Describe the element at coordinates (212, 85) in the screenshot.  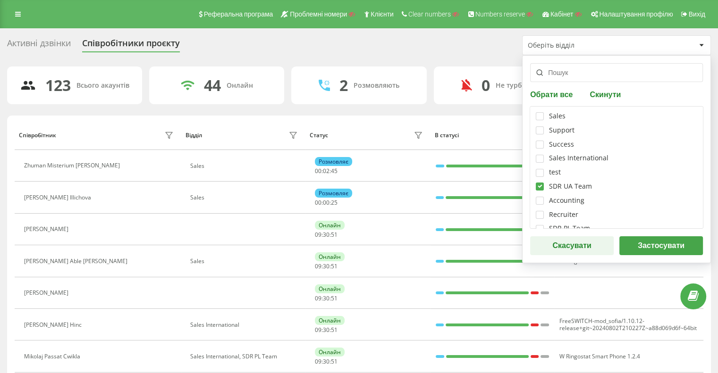
I see `div: 44` at that location.